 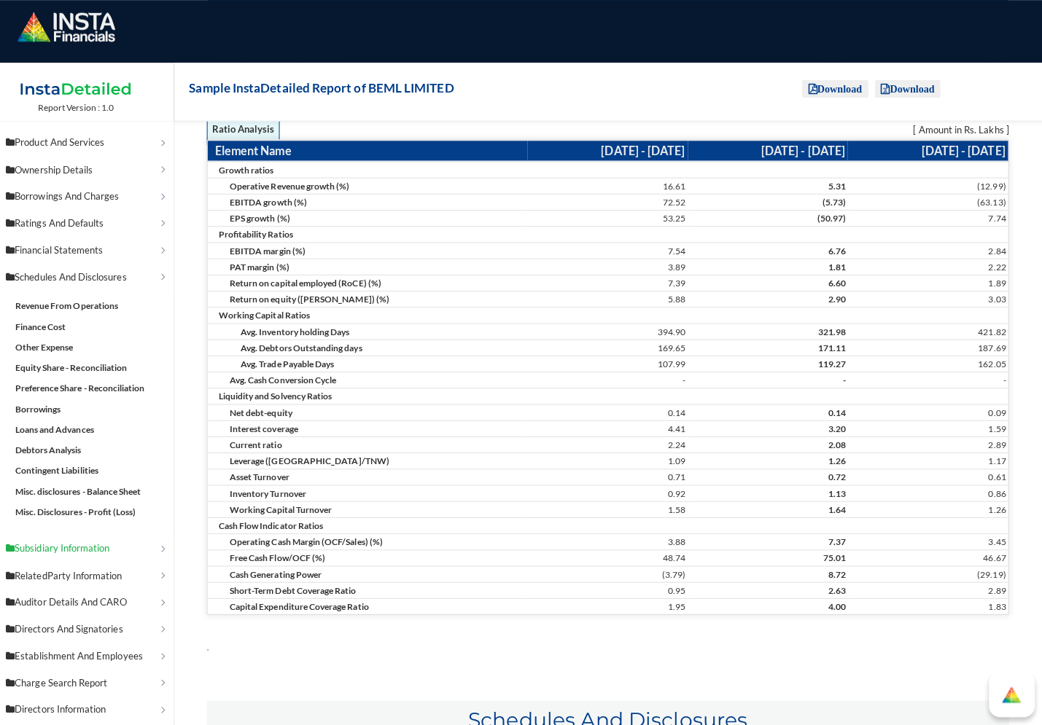 What do you see at coordinates (1004, 688) in the screenshot?
I see `div: How can we help?` at bounding box center [1004, 688].